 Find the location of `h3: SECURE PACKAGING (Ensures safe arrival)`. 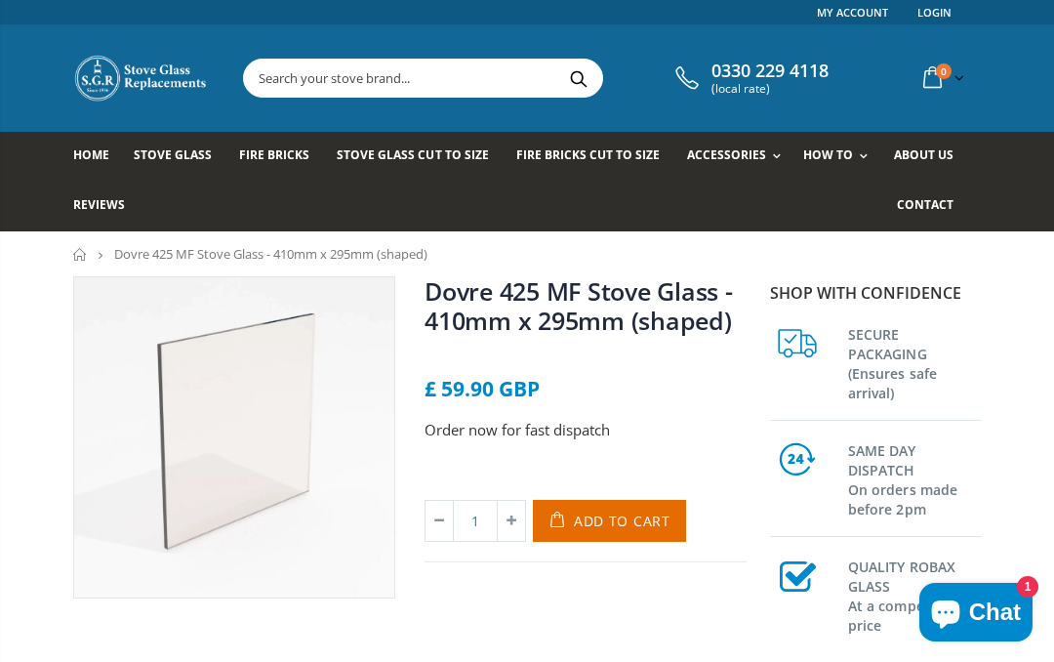

h3: SECURE PACKAGING (Ensures safe arrival) is located at coordinates (914, 362).